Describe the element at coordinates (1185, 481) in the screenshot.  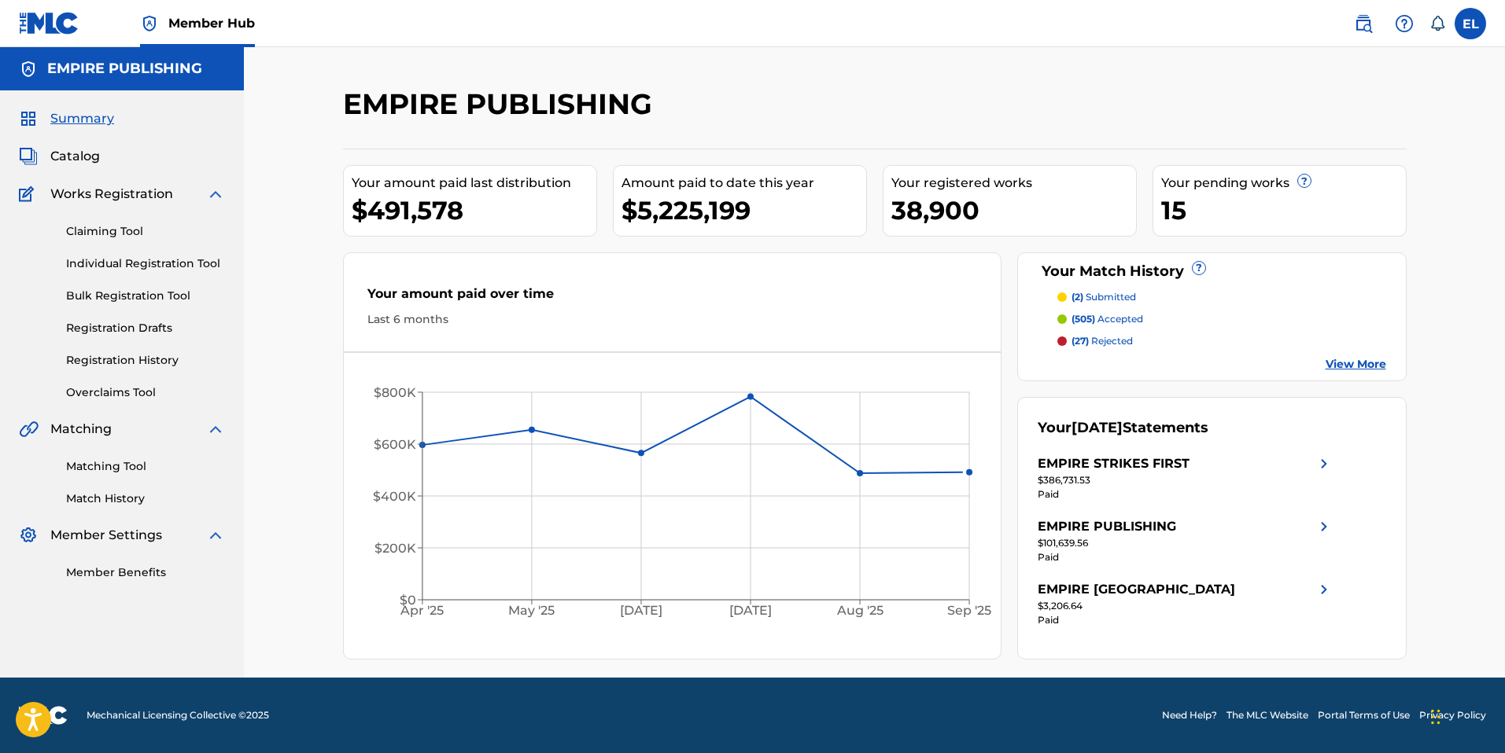
I see `div: $386,731.53` at that location.